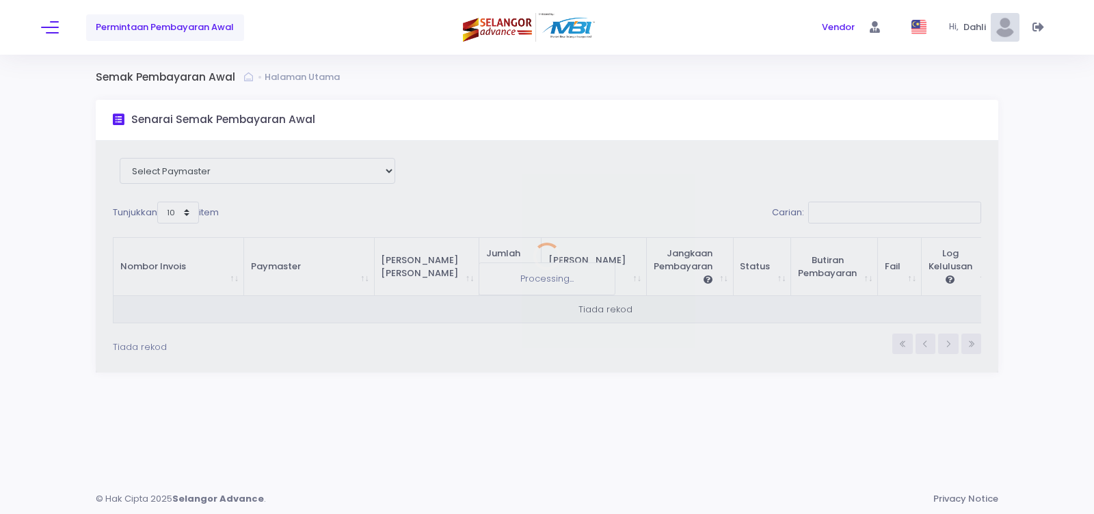 The width and height of the screenshot is (1094, 514). Describe the element at coordinates (170, 77) in the screenshot. I see `h3: Semak Pembayaran Awal` at that location.